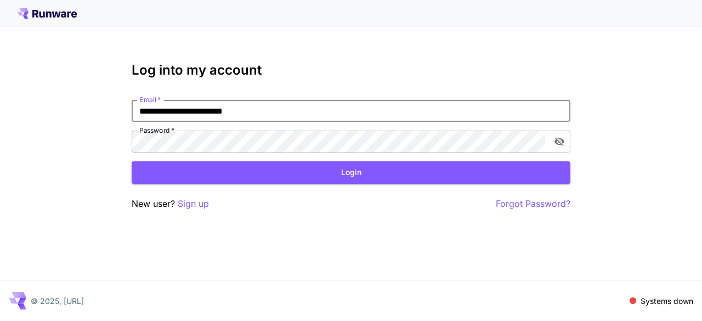 The image size is (702, 321). What do you see at coordinates (157, 130) in the screenshot?
I see `label: Password` at bounding box center [157, 130].